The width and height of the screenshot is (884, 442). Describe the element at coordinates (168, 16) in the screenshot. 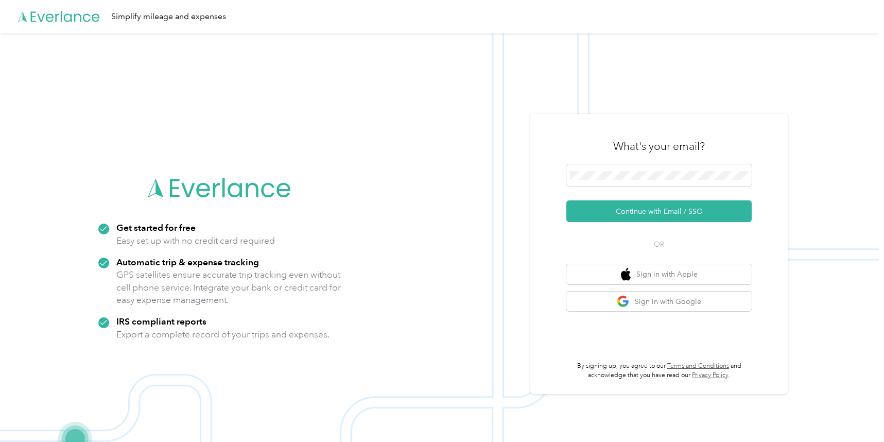

I see `div: Simplify mileage and expenses` at that location.